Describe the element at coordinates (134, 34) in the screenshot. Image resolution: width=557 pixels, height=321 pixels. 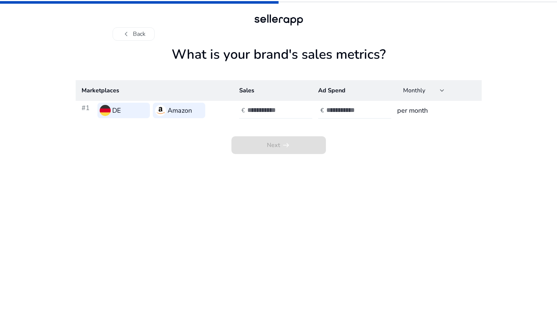
I see `button: chevron_leftBack` at that location.